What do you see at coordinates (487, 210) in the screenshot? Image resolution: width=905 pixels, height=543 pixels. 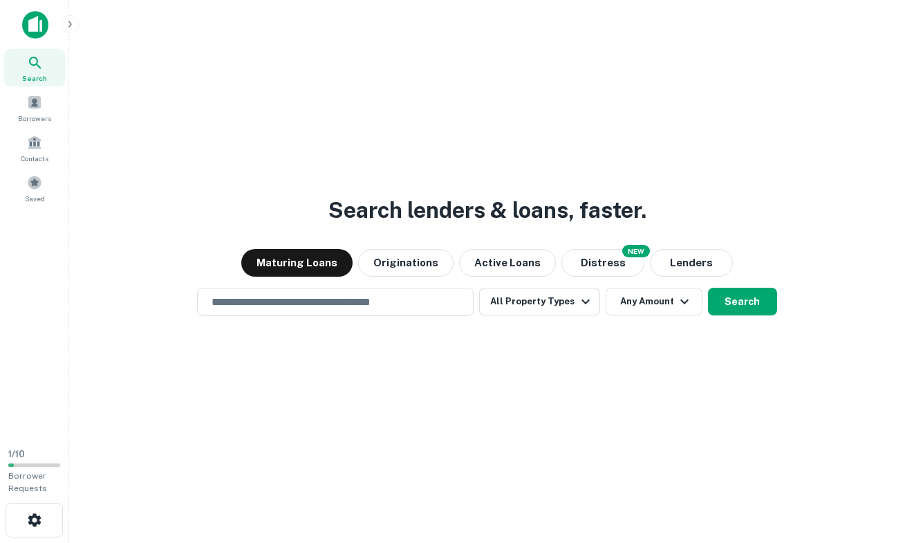 I see `h3: Search lenders & loans, faster.` at bounding box center [487, 210].